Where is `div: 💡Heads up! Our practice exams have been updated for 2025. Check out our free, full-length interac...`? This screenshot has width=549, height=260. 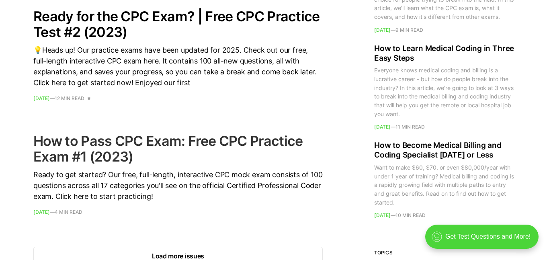
div: 💡Heads up! Our practice exams have been updated for 2025. Check out our free, full-length interac... is located at coordinates (178, 66).